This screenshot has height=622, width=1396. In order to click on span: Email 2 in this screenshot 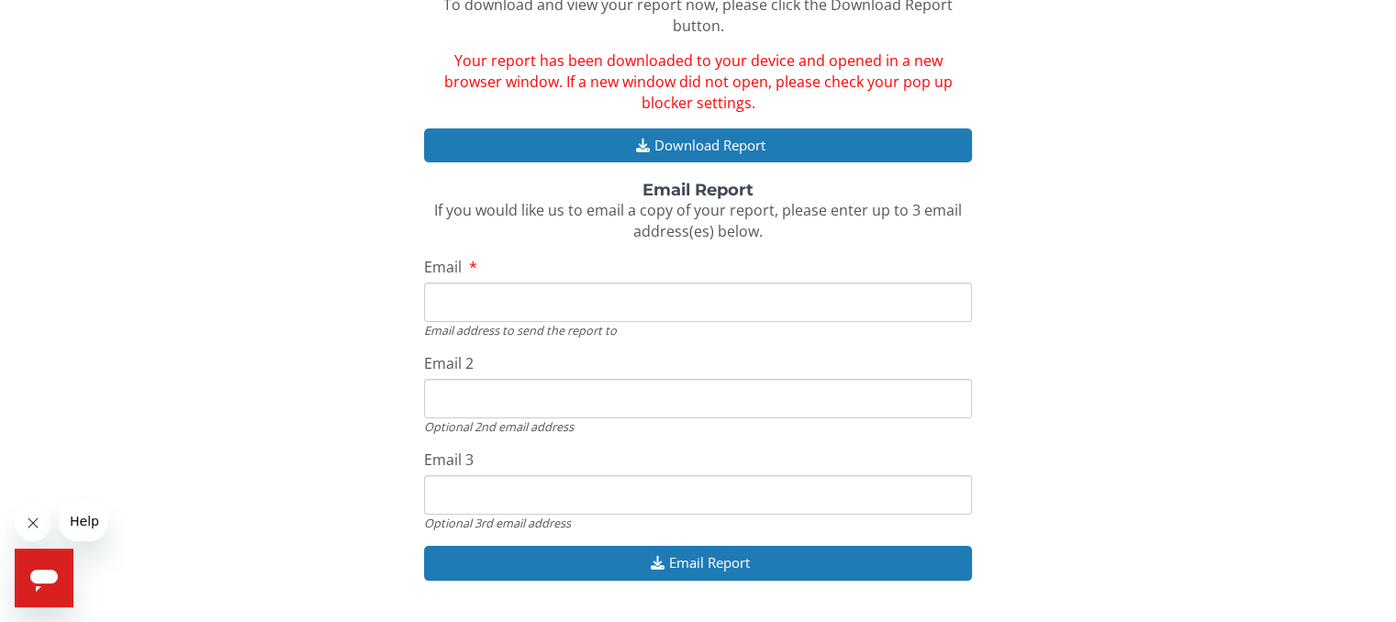, I will do `click(449, 363)`.